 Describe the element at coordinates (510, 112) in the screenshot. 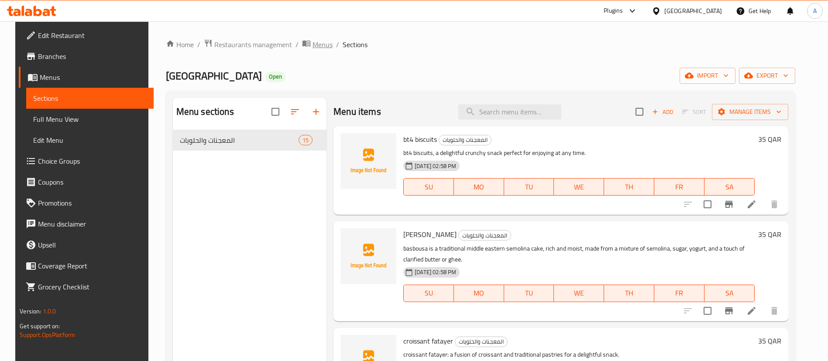

I see `input: search` at that location.